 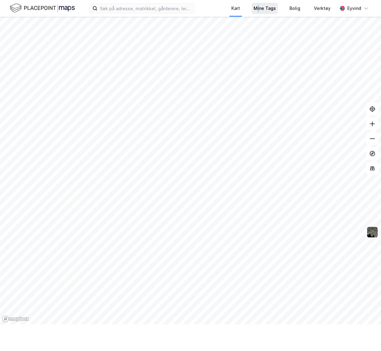 I want to click on div: Bolig, so click(x=295, y=8).